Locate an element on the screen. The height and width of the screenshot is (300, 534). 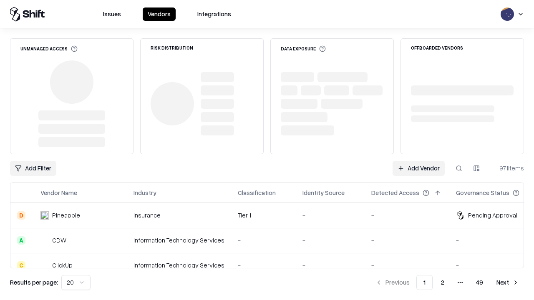
p: Results per page: is located at coordinates (34, 282).